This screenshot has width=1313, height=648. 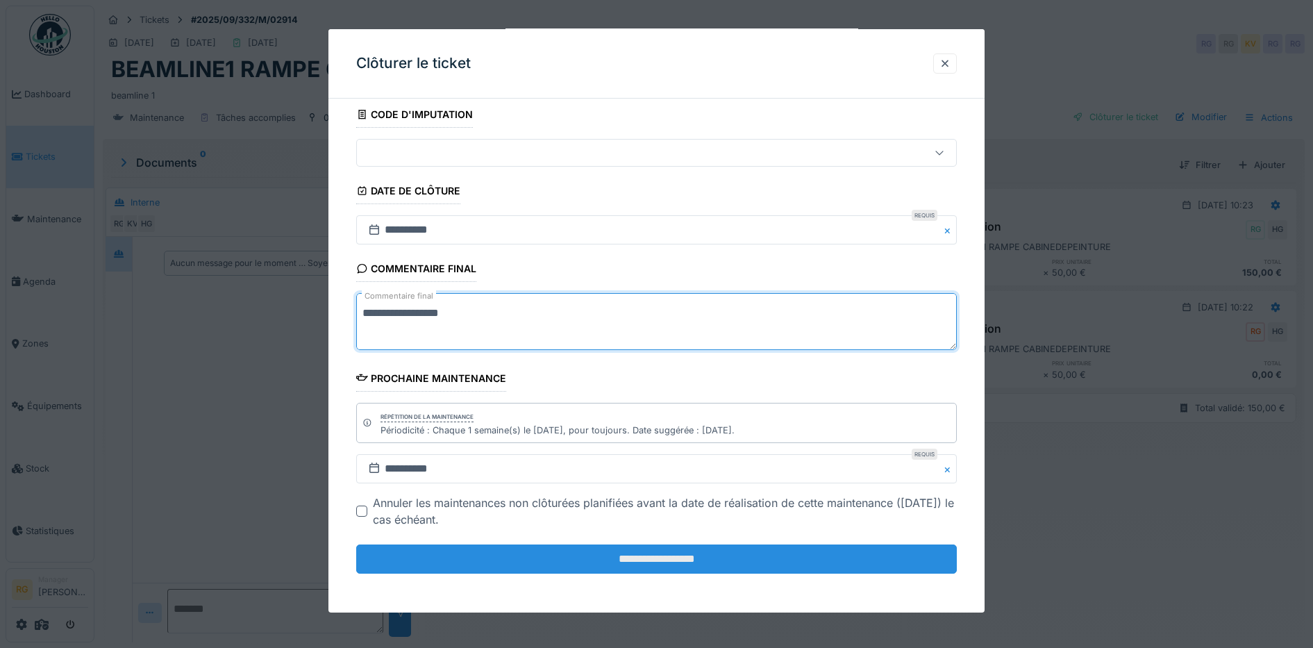 What do you see at coordinates (398, 296) in the screenshot?
I see `label: Commentaire final` at bounding box center [398, 296].